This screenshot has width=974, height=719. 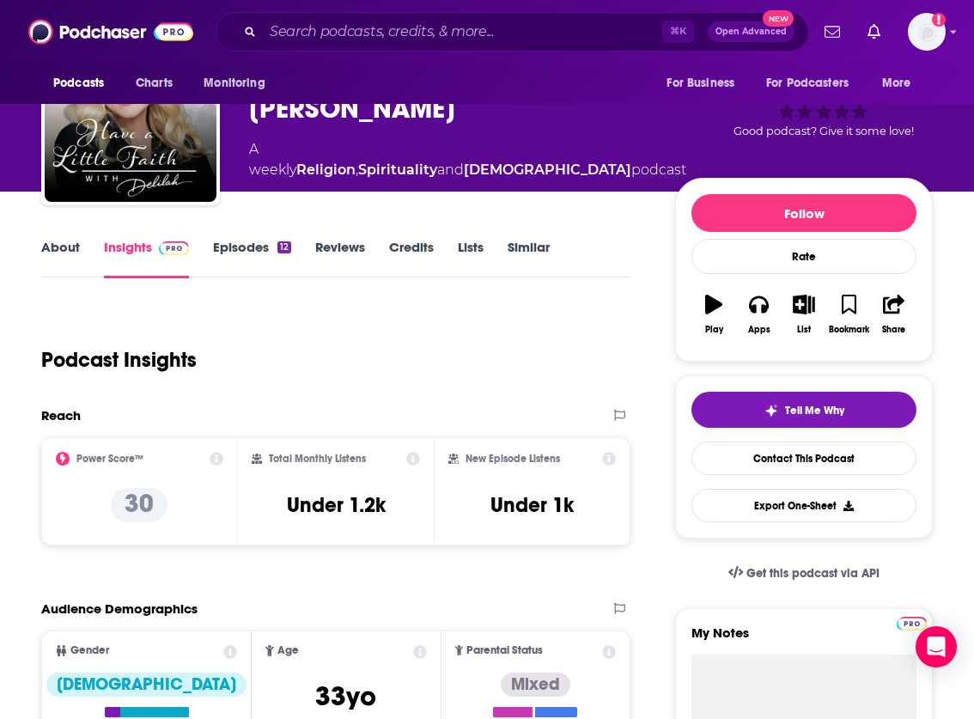 I want to click on button: Share, so click(x=894, y=314).